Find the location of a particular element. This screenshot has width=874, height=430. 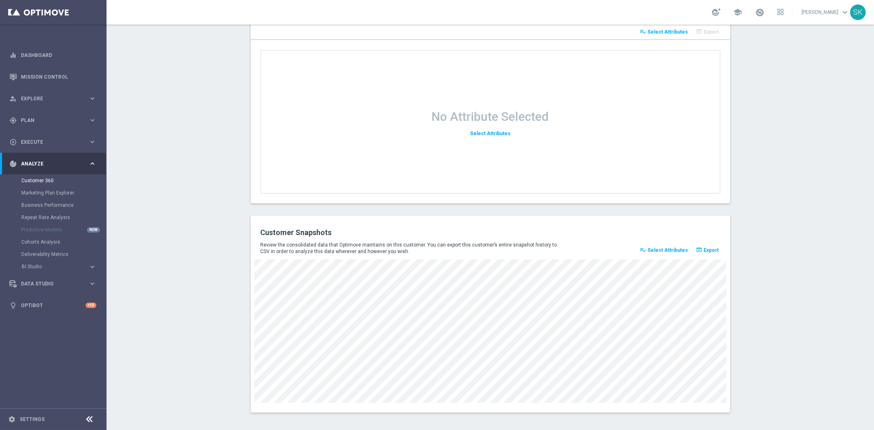

button: BI Studio keyboard_arrow_right is located at coordinates (59, 267).